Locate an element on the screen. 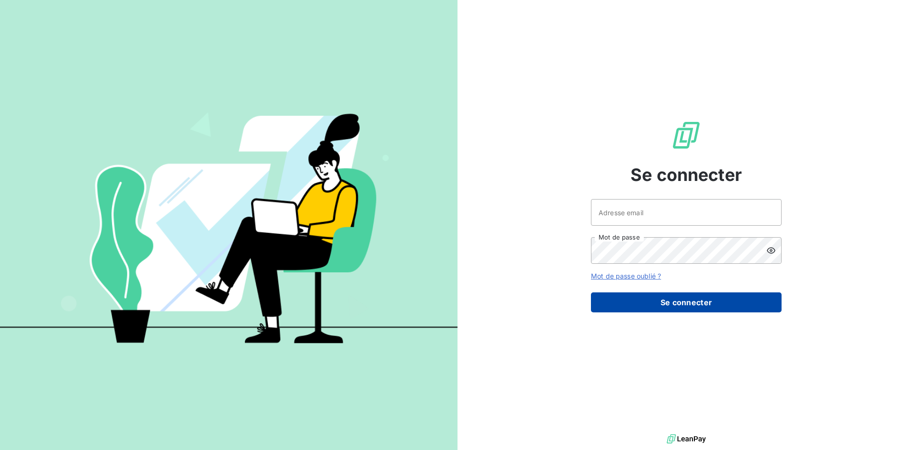 Image resolution: width=915 pixels, height=450 pixels. span: Se connecter is located at coordinates (686, 175).